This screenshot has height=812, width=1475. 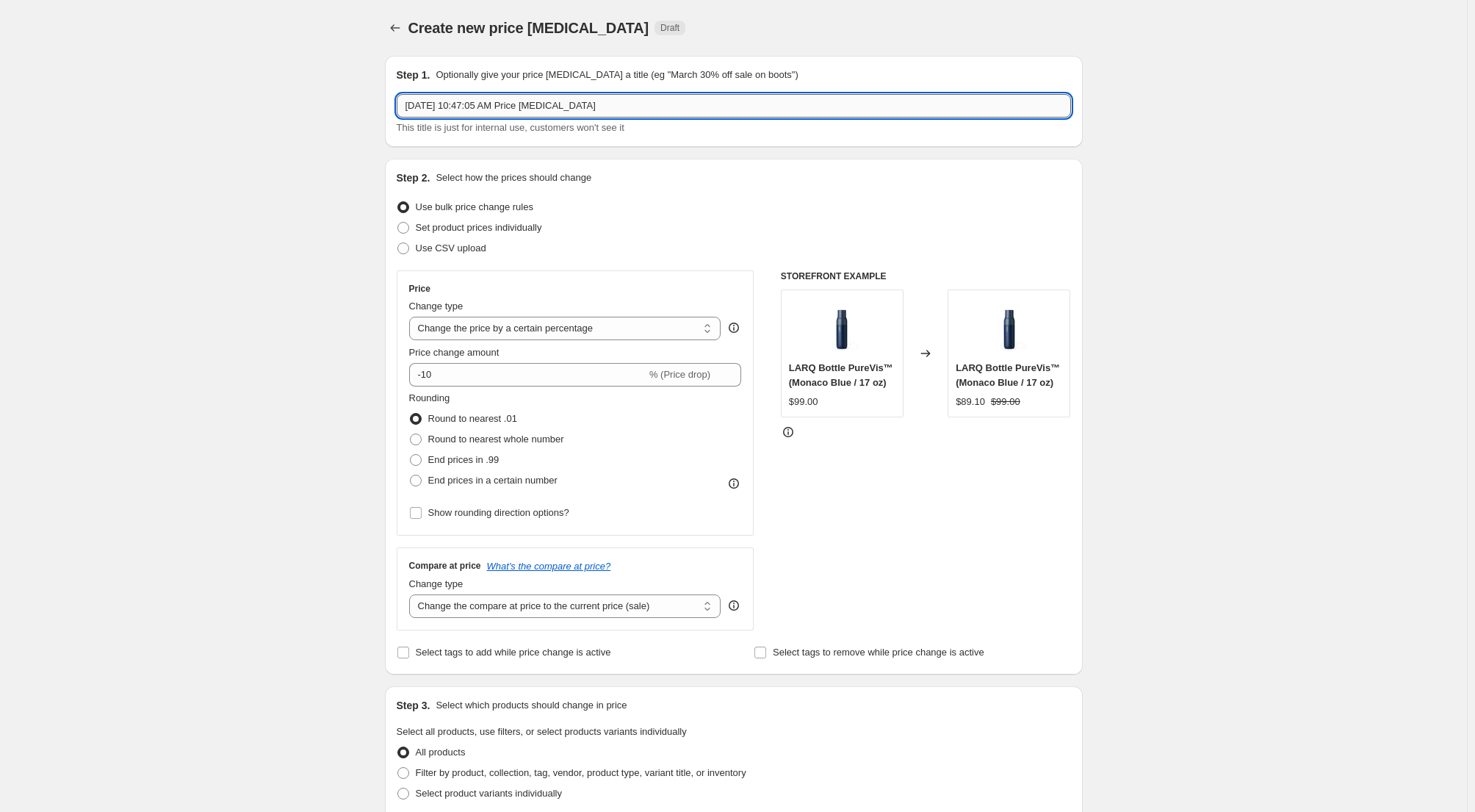 What do you see at coordinates (549, 565) in the screenshot?
I see `button: What's the compare at price?` at bounding box center [549, 565].